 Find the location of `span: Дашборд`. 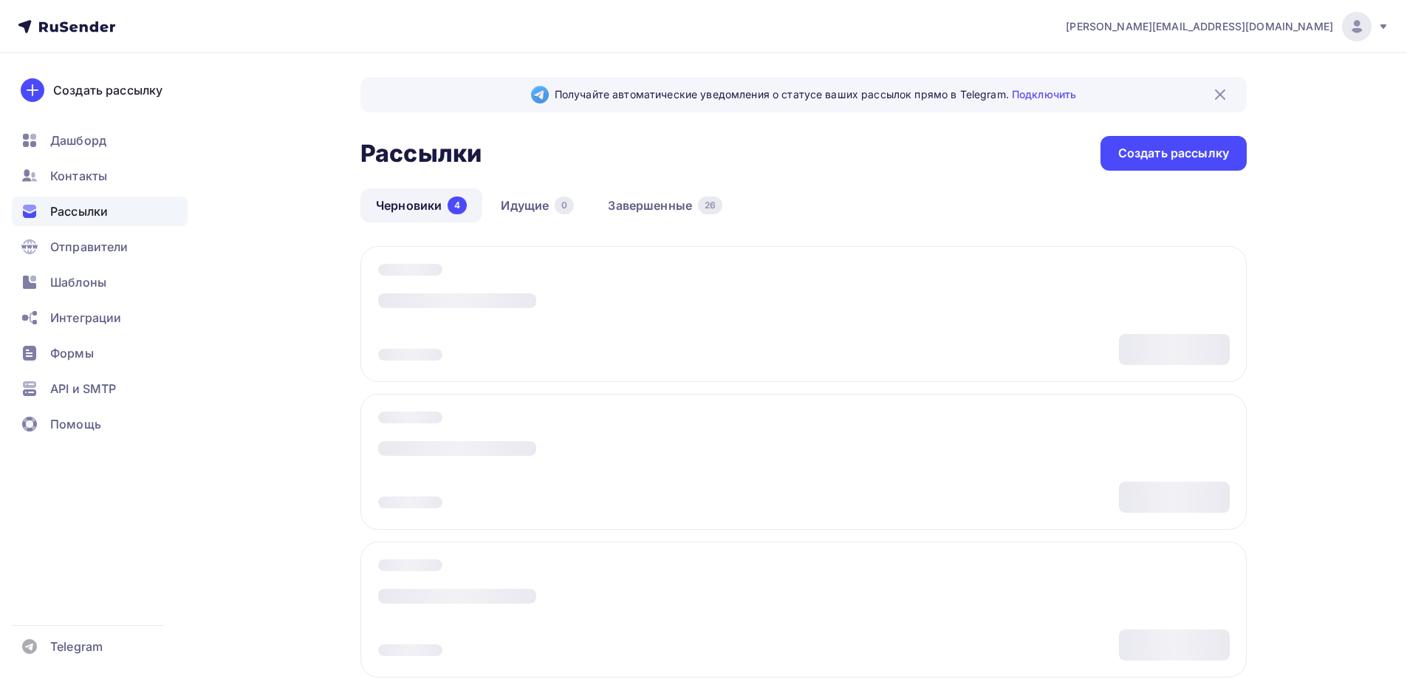

span: Дашборд is located at coordinates (78, 140).